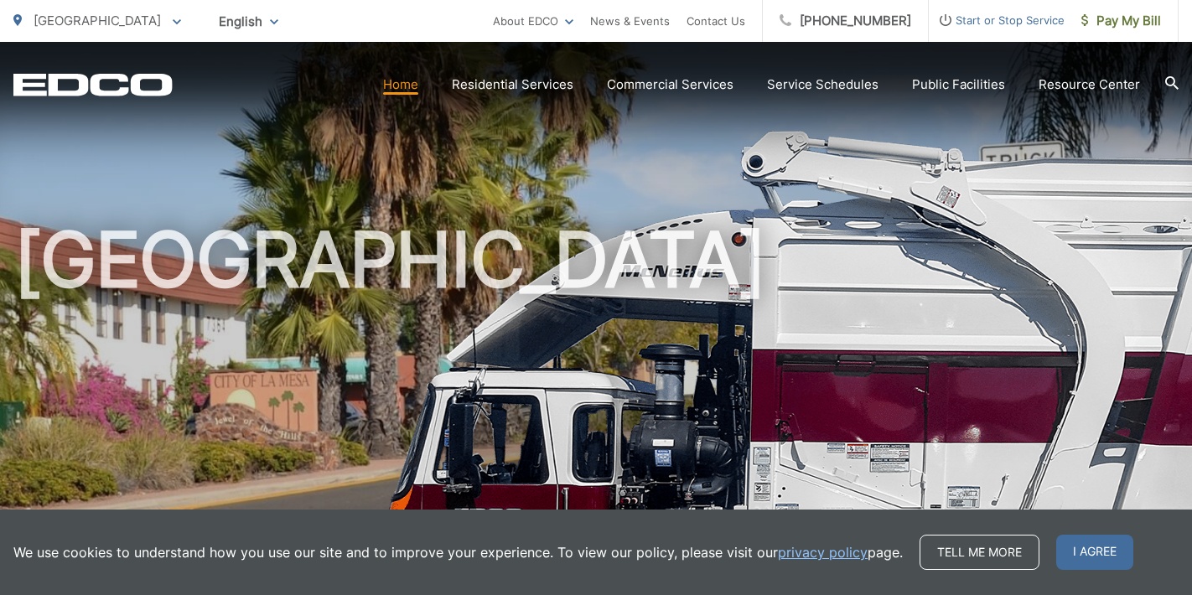  Describe the element at coordinates (93, 85) in the screenshot. I see `a: EDCD logo. Return to the homepage.` at that location.